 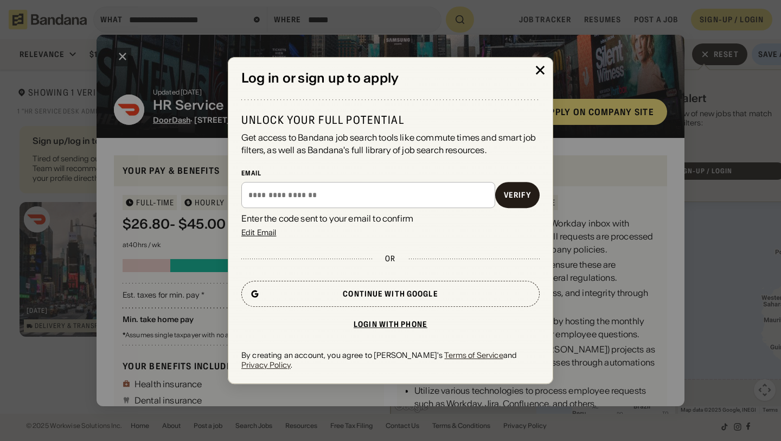 I want to click on div: Unlock your full potential, so click(x=391, y=120).